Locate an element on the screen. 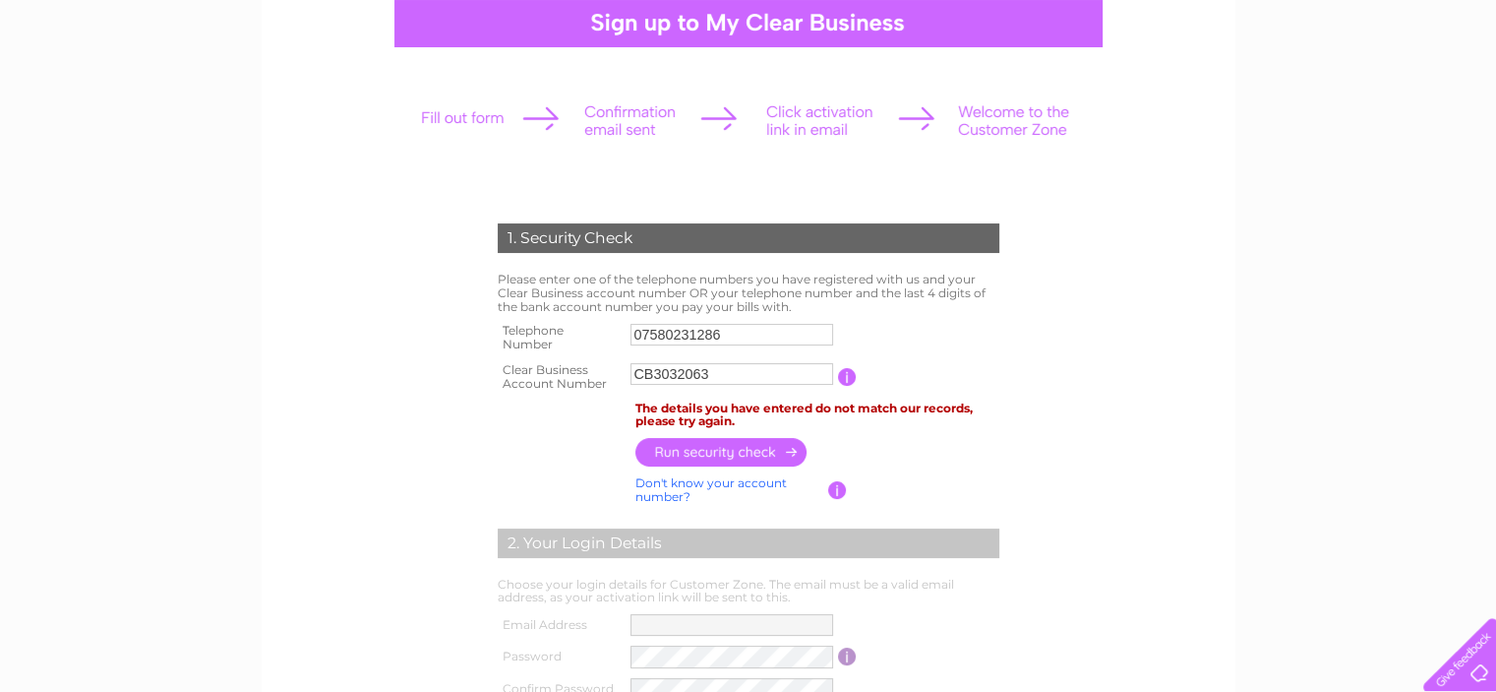 The width and height of the screenshot is (1496, 692). th: Telephone Number is located at coordinates (560, 337).